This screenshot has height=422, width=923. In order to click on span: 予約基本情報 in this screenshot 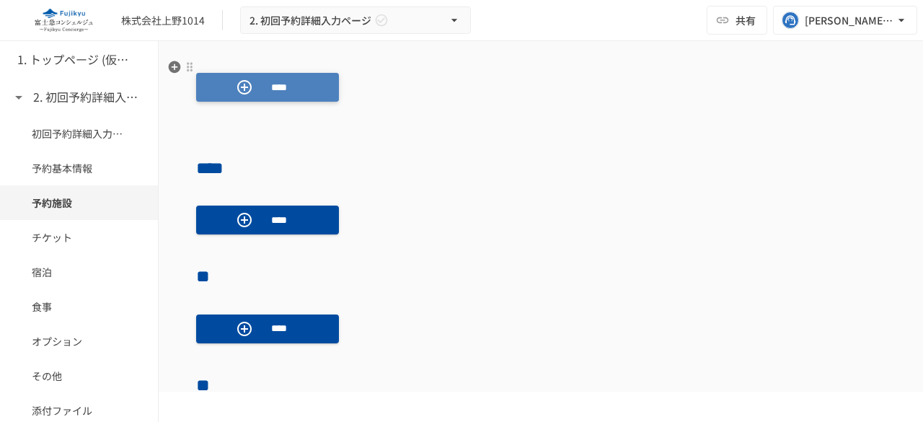, I will do `click(79, 168)`.